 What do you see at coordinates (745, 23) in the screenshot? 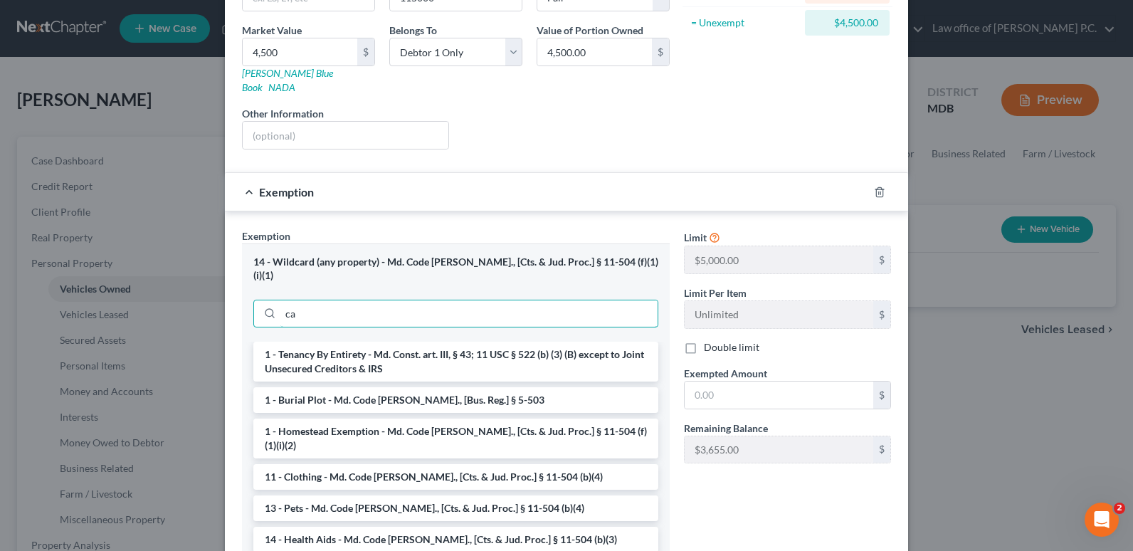
I see `div: = Unexempt` at bounding box center [745, 23].